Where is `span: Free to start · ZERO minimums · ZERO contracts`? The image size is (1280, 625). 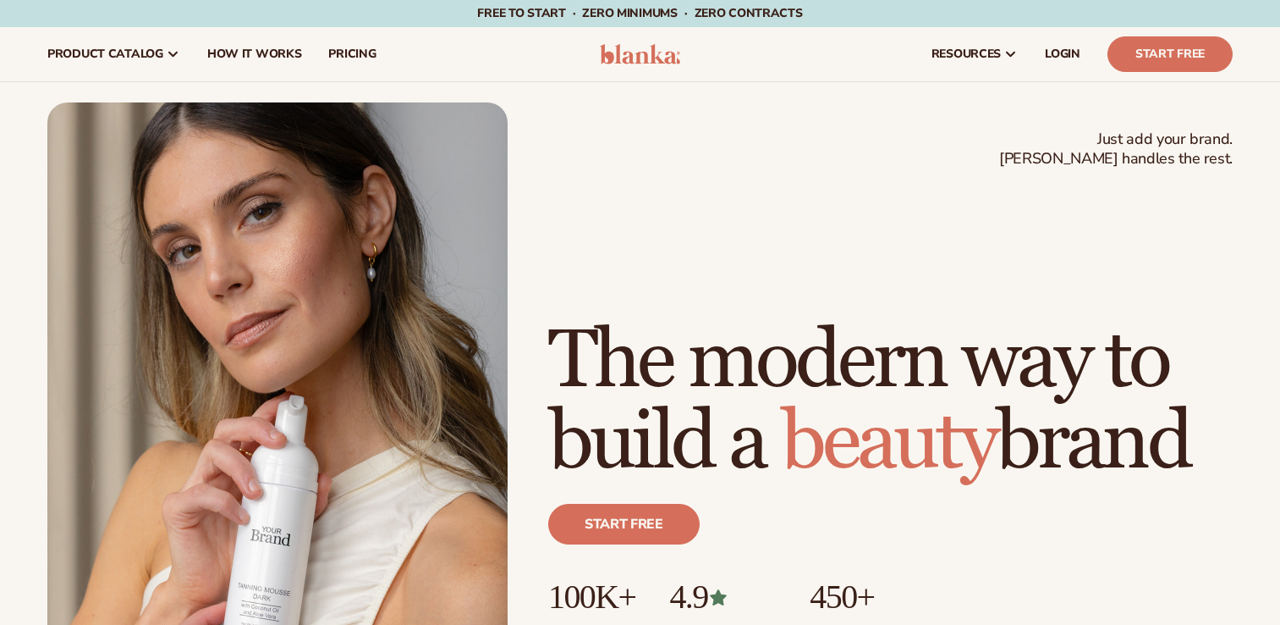 span: Free to start · ZERO minimums · ZERO contracts is located at coordinates (640, 13).